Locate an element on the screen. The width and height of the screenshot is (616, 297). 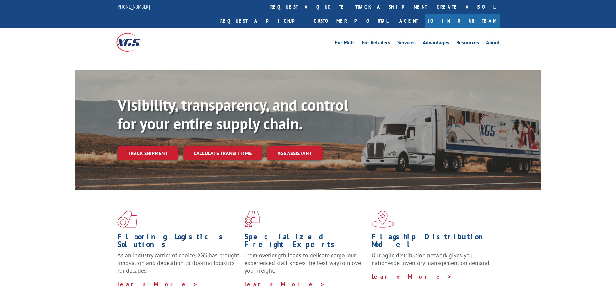
span: As an industry carrier of choice, XGS has brought innovation and dedication to flooring logistics... is located at coordinates (178, 263).